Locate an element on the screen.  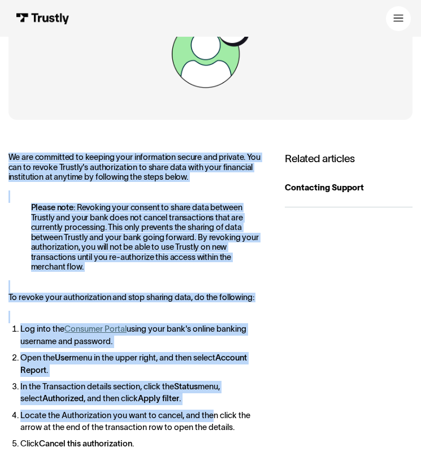
strong: Please note is located at coordinates (52, 207).